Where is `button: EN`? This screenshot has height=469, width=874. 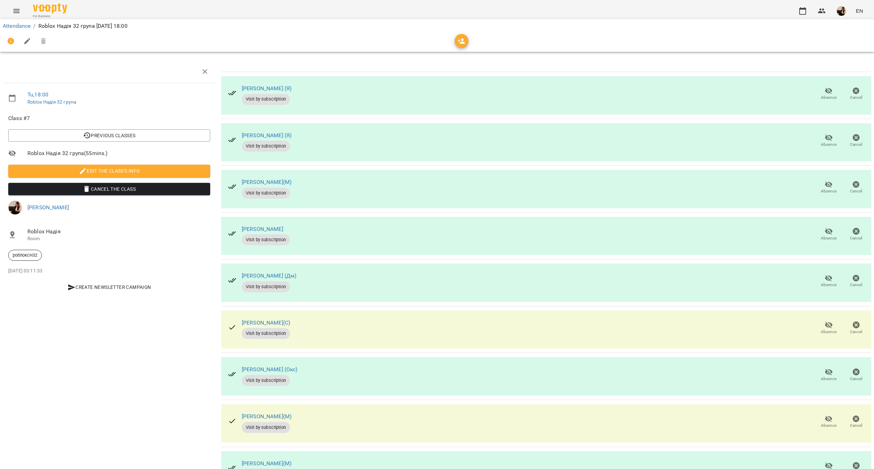
button: EN is located at coordinates (859, 11).